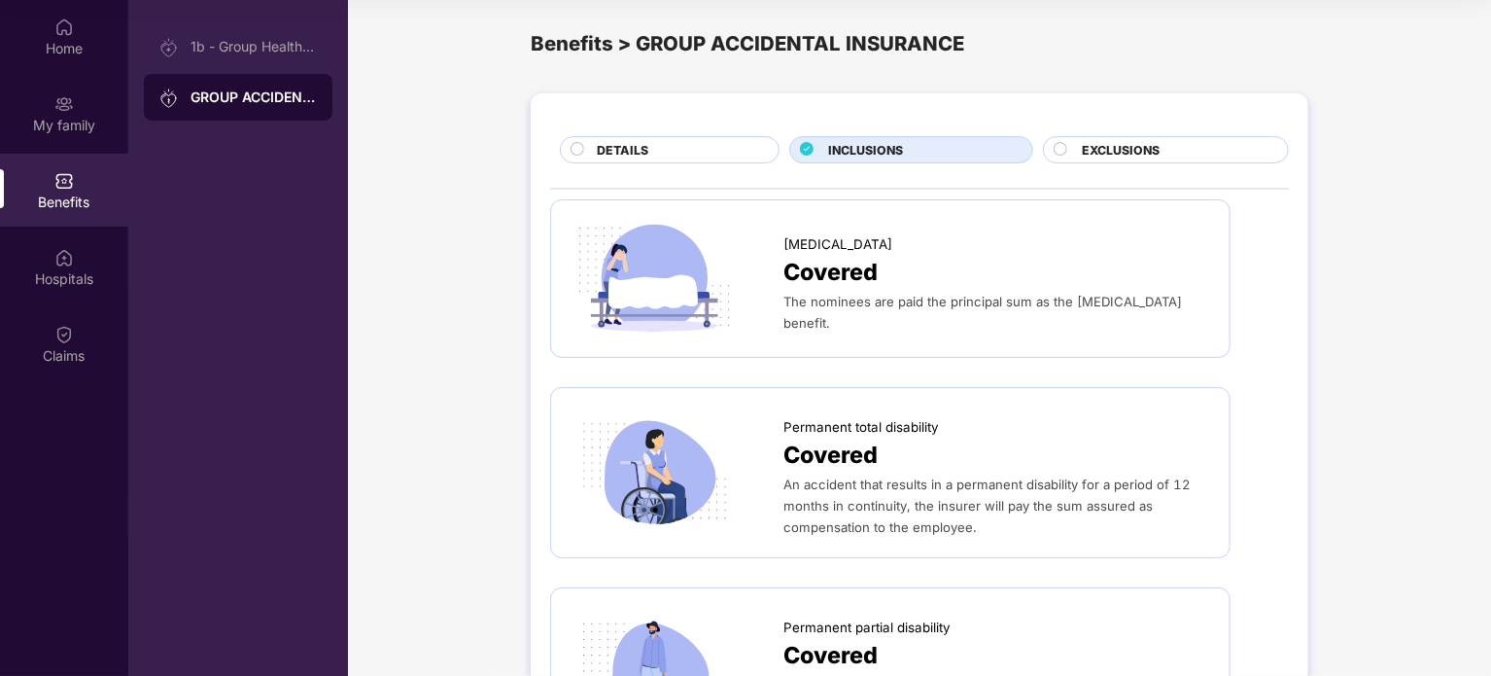 The image size is (1491, 676). What do you see at coordinates (622, 150) in the screenshot?
I see `span: DETAILS` at bounding box center [622, 150].